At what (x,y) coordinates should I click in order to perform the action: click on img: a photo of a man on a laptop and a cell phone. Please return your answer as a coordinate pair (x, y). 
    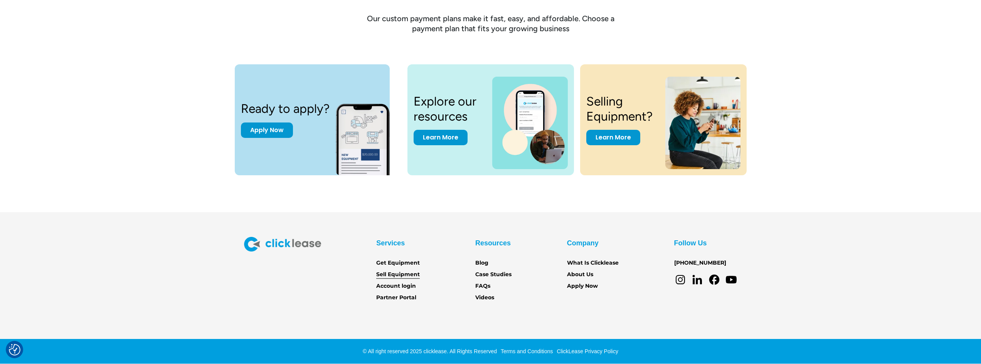
    Looking at the image, I should click on (529, 123).